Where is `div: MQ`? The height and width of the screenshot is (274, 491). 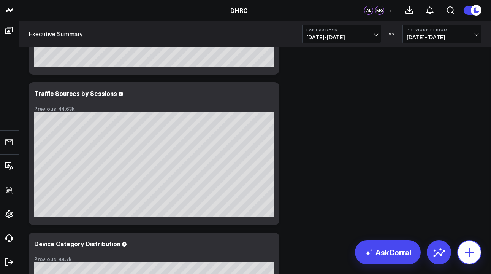 div: MQ is located at coordinates (380, 10).